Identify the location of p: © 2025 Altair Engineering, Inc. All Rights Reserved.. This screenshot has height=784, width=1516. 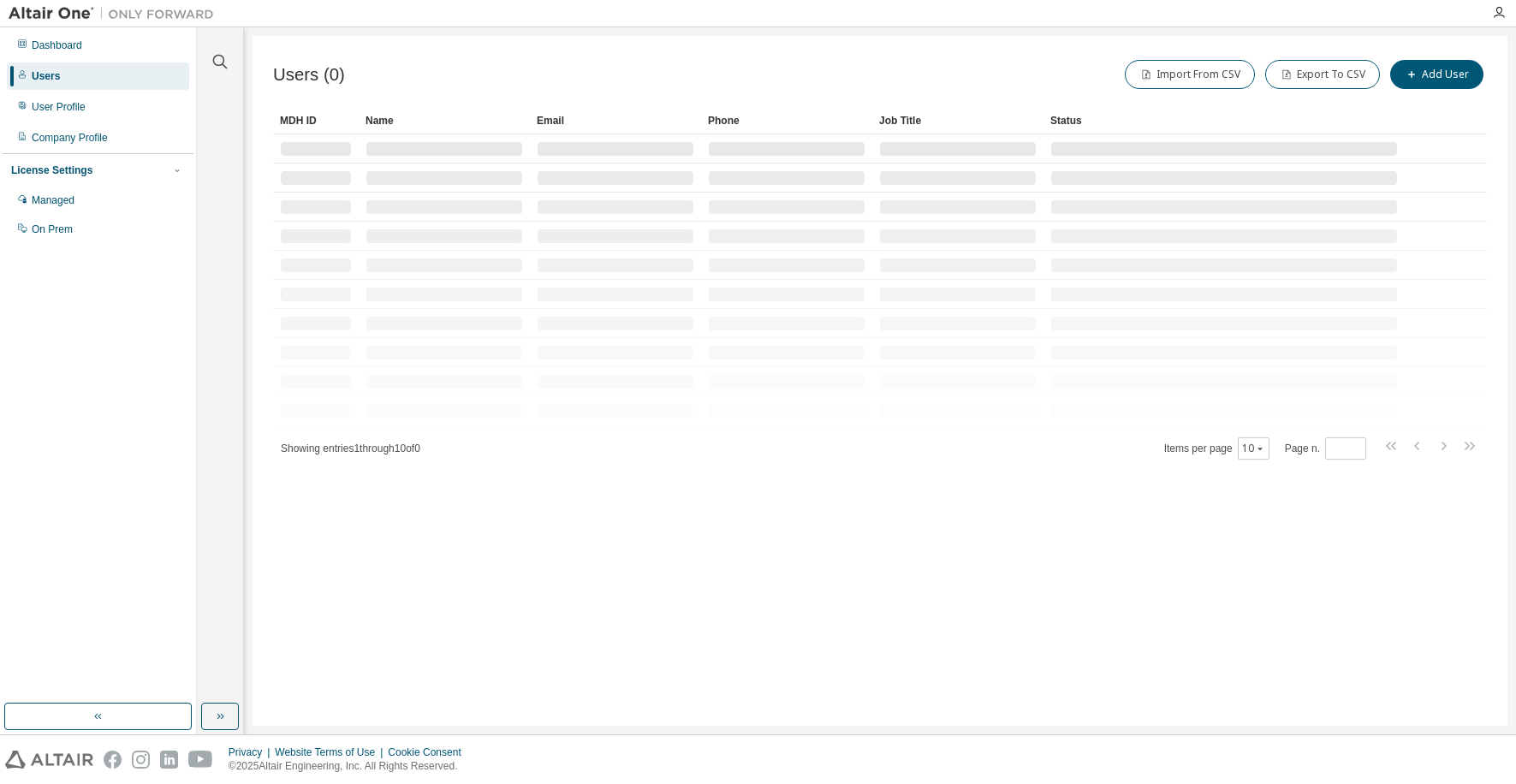
(350, 766).